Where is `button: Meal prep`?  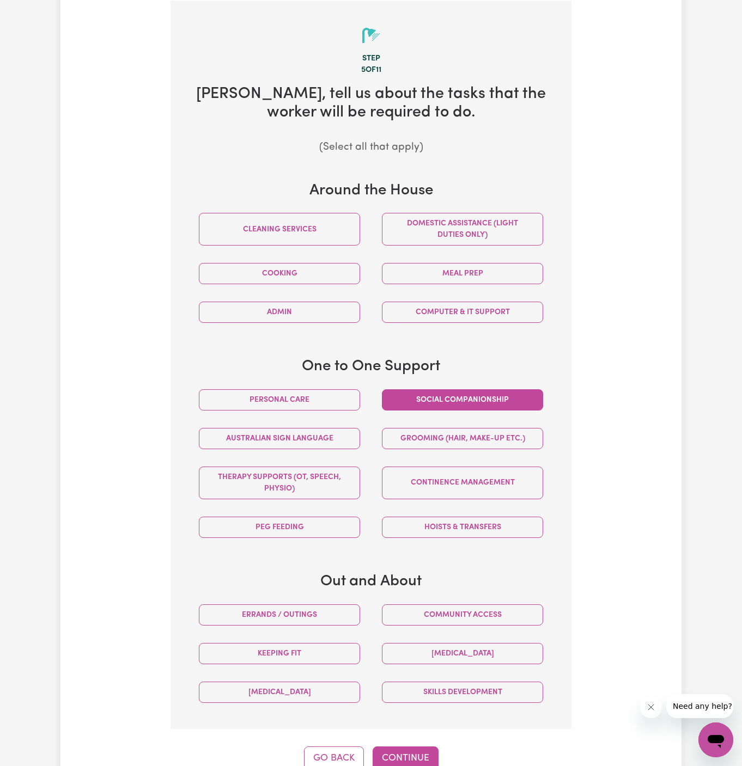
button: Meal prep is located at coordinates (462, 273).